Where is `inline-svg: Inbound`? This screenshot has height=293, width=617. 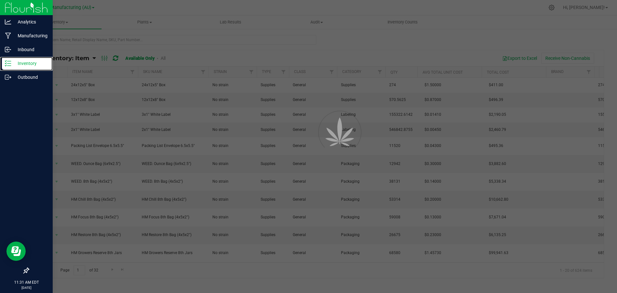 inline-svg: Inbound is located at coordinates (8, 49).